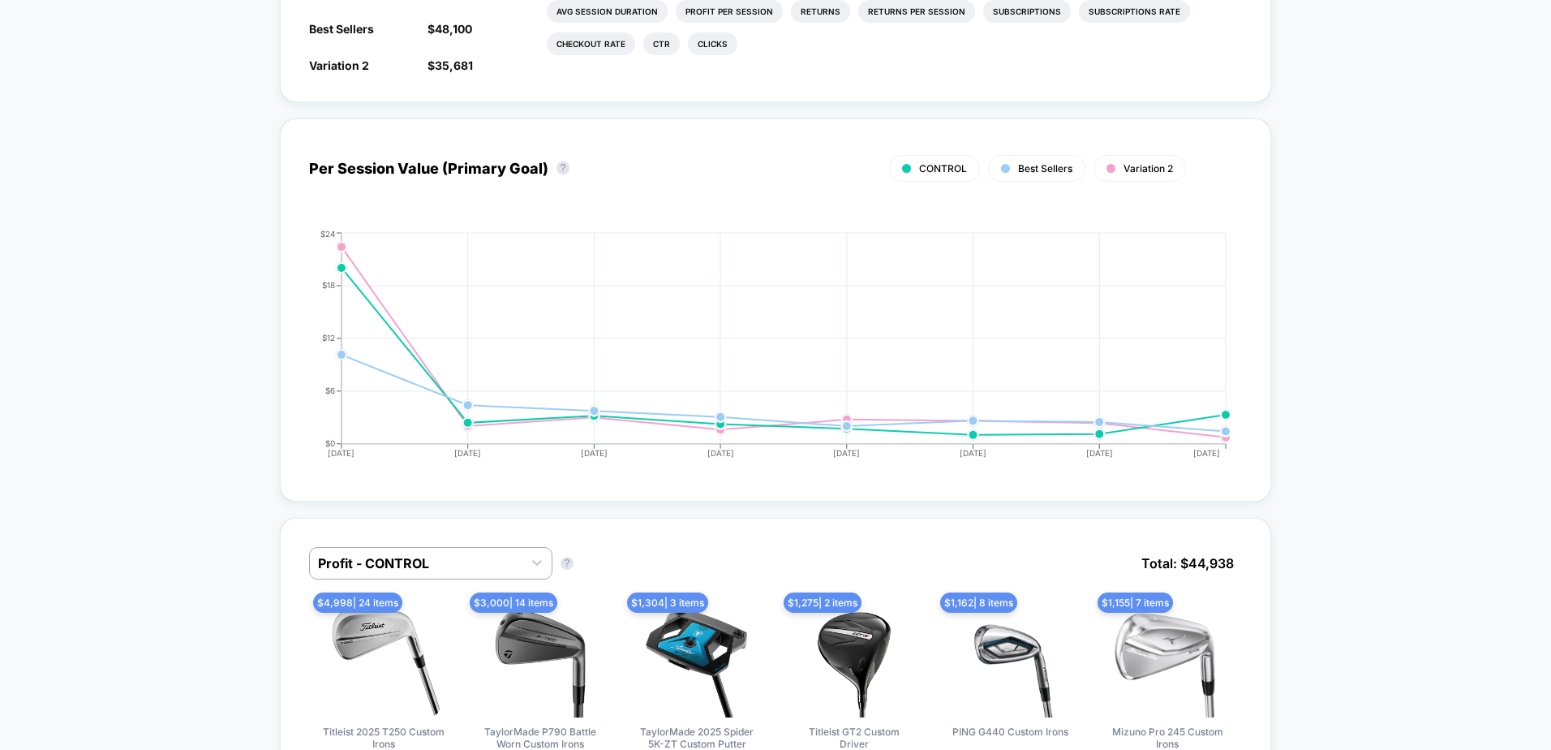 This screenshot has height=750, width=1551. I want to click on span: Titleist GT2 Custom Driver, so click(854, 737).